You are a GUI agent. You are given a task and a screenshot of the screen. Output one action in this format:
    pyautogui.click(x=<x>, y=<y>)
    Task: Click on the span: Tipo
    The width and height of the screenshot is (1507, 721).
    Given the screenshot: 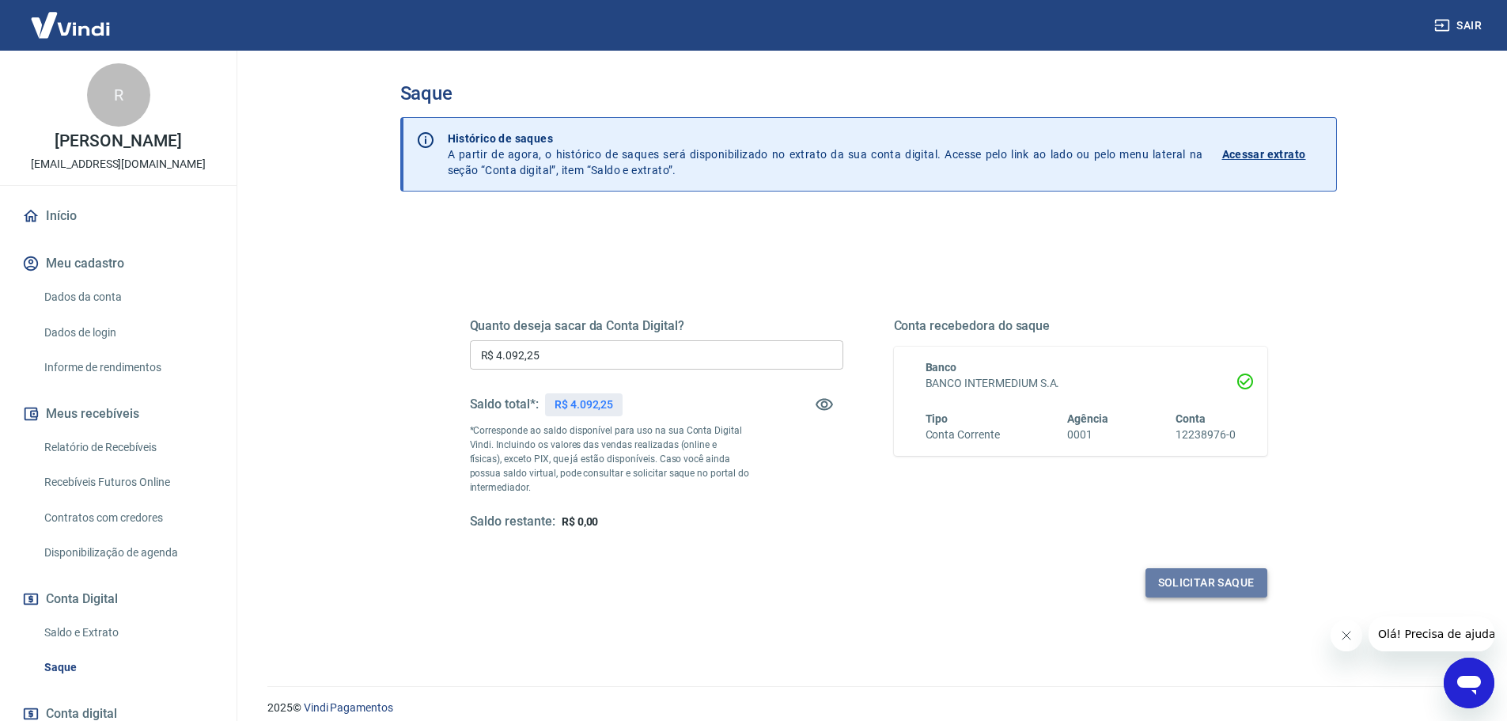 What is the action you would take?
    pyautogui.click(x=937, y=419)
    